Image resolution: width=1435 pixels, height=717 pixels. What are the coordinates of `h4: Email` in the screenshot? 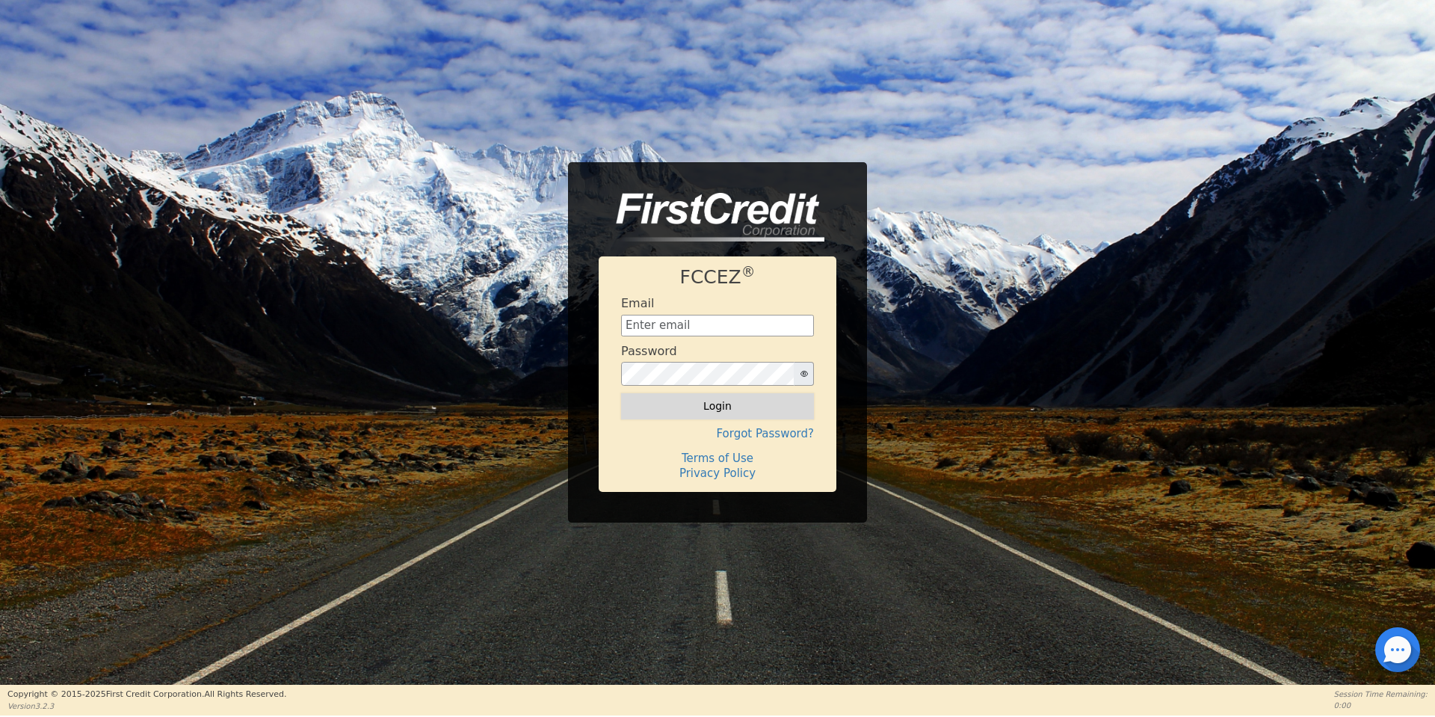 It's located at (638, 303).